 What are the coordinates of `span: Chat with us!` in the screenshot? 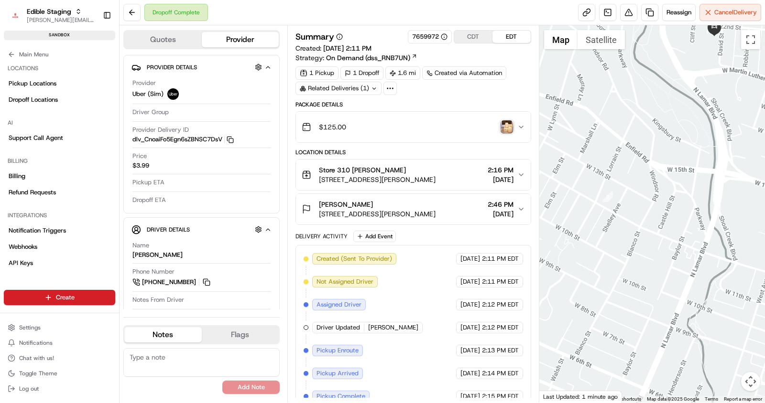 It's located at (36, 358).